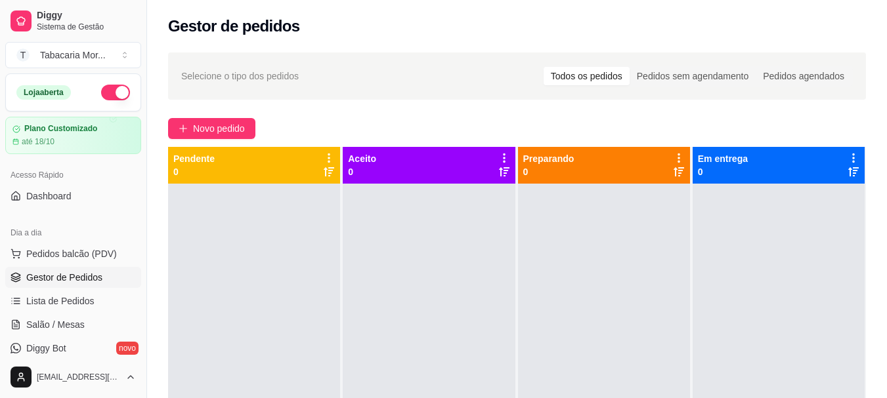  Describe the element at coordinates (46, 348) in the screenshot. I see `span: Diggy Bot` at that location.